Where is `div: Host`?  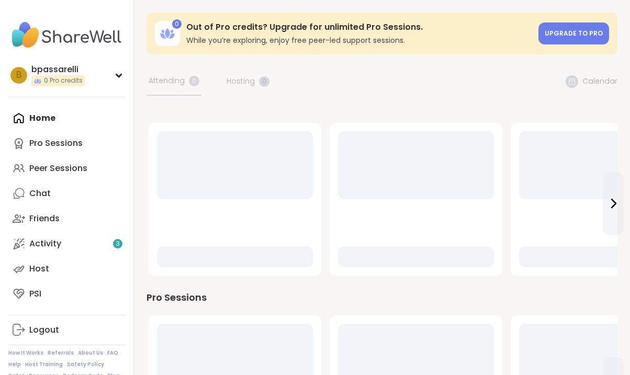 div: Host is located at coordinates (39, 269).